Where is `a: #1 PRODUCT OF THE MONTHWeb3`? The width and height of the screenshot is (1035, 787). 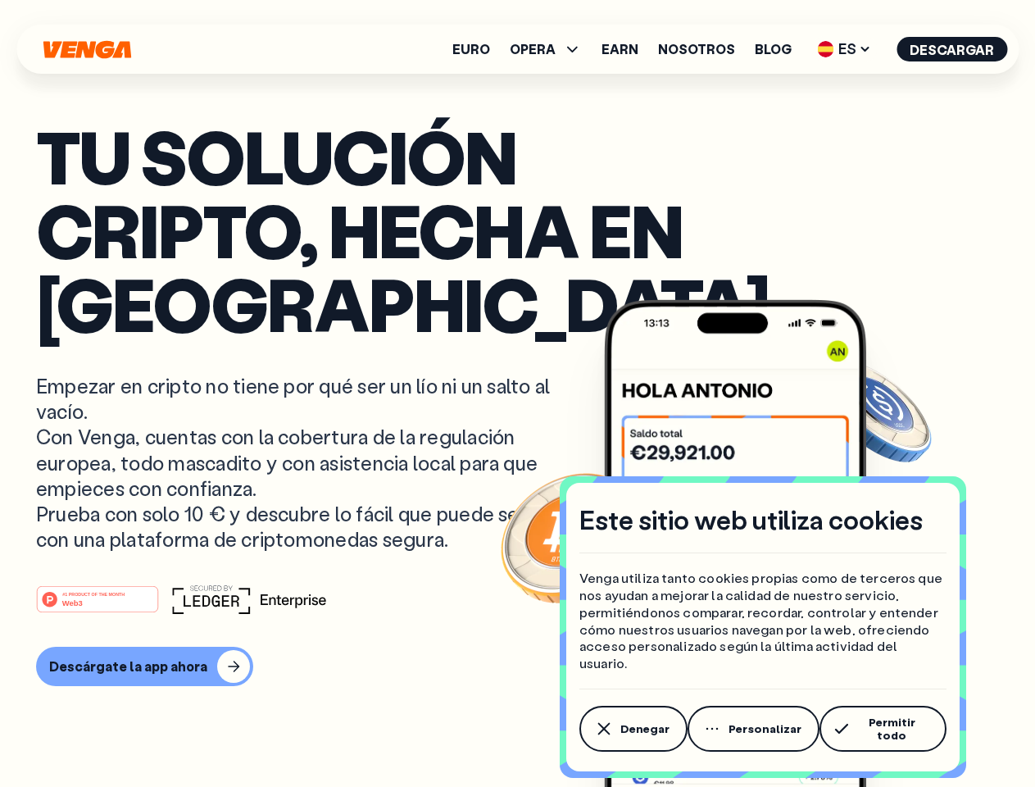 a: #1 PRODUCT OF THE MONTHWeb3 is located at coordinates (98, 606).